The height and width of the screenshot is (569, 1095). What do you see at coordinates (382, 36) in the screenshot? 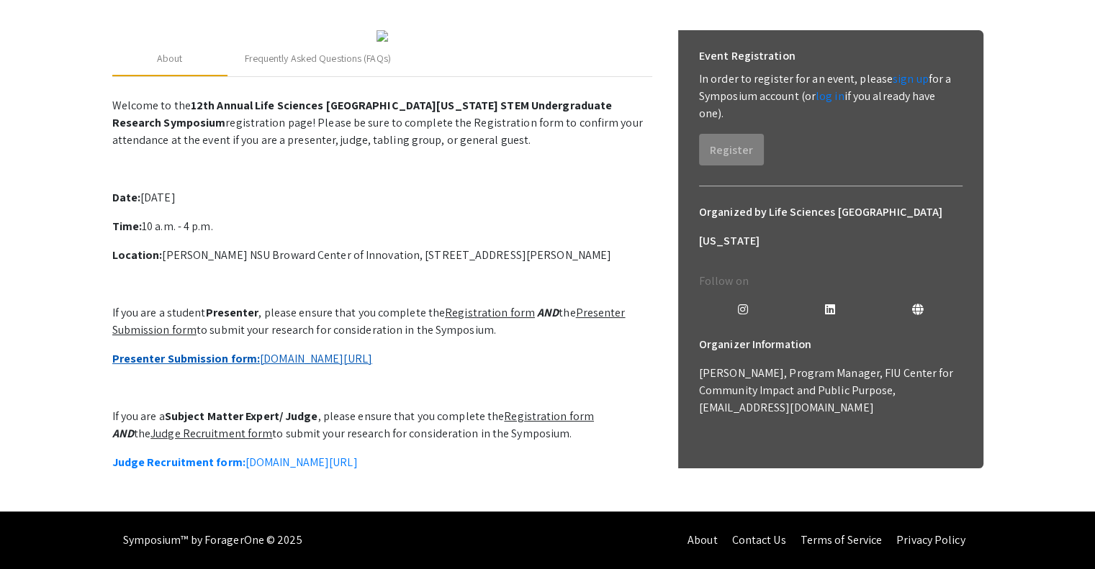
I see `img: 32153a09-f8cb-4114-bf27-cfb6bc84fc69.png` at bounding box center [382, 36].